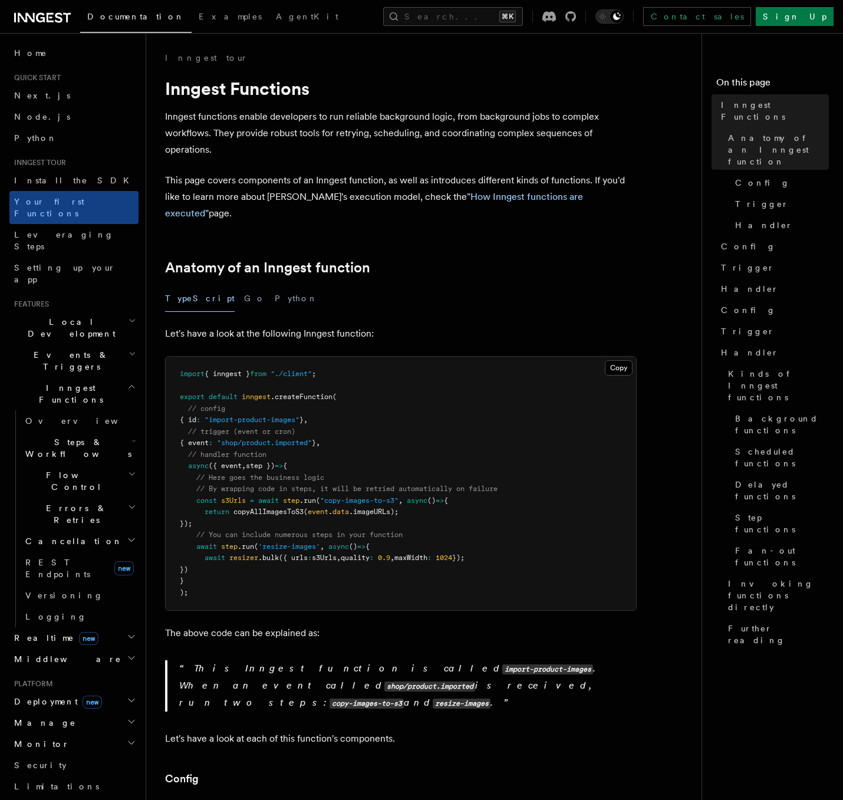 This screenshot has height=800, width=843. What do you see at coordinates (779, 523) in the screenshot?
I see `a: Step functions` at bounding box center [779, 523].